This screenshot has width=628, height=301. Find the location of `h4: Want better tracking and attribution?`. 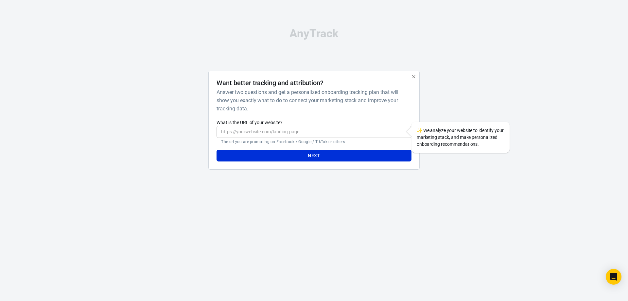

h4: Want better tracking and attribution? is located at coordinates (270, 83).